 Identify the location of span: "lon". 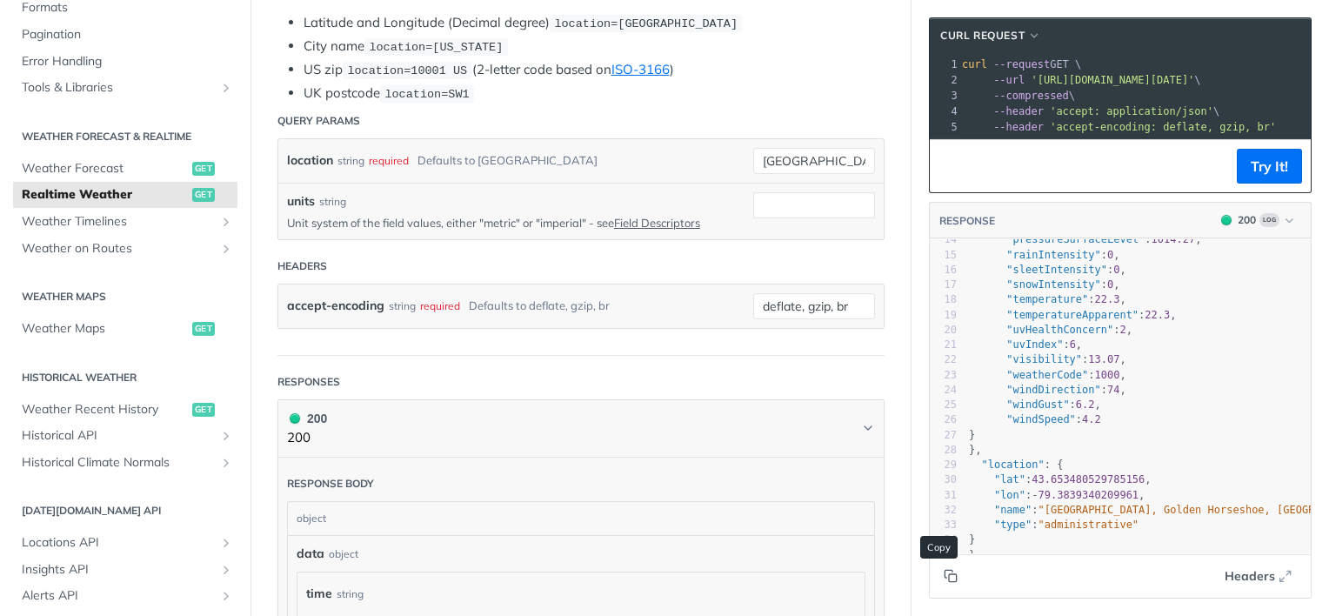
(1010, 495).